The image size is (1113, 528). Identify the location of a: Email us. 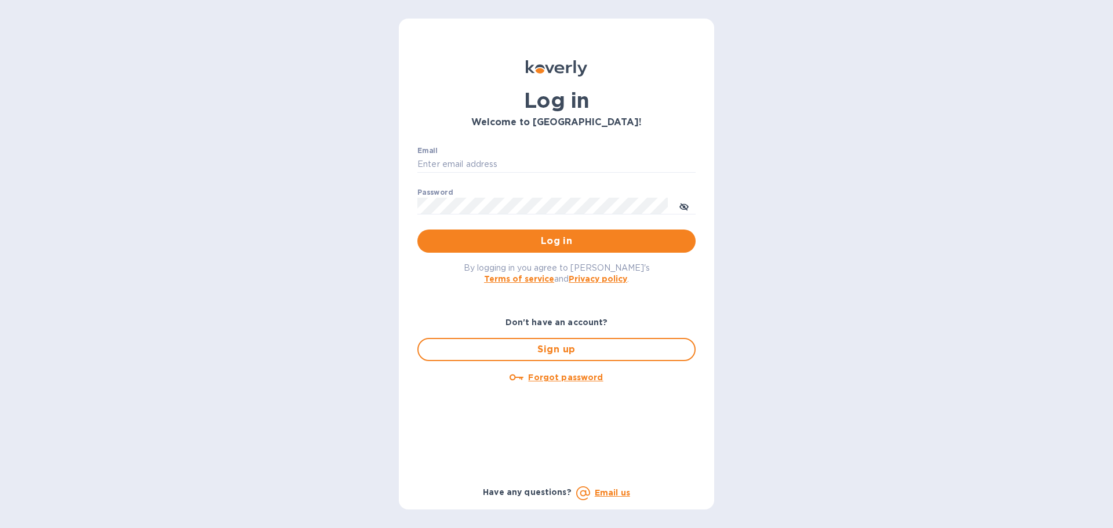
(612, 493).